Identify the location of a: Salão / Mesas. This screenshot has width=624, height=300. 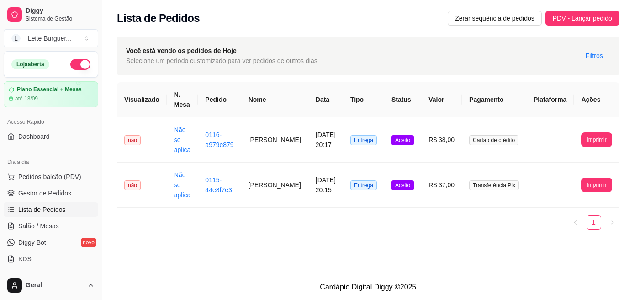
(51, 226).